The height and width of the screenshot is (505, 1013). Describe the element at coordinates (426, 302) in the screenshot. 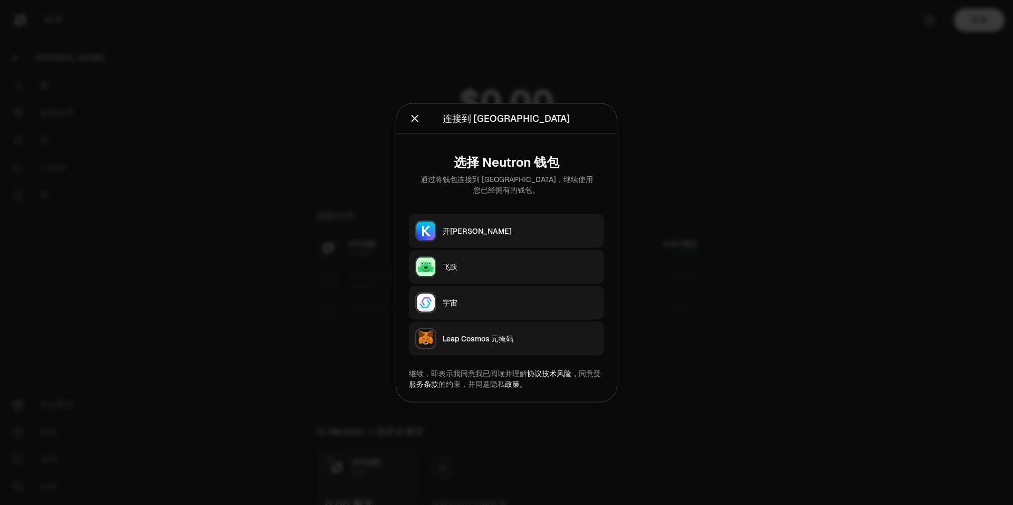

I see `img: 宇宙` at that location.